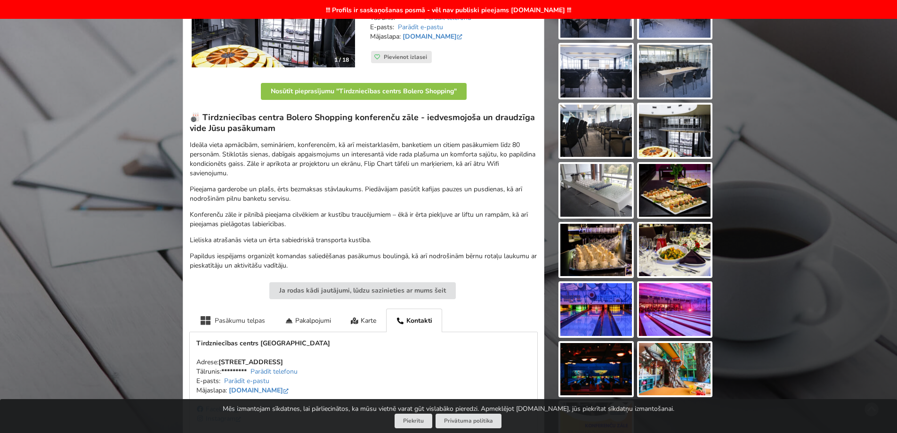  Describe the element at coordinates (405, 57) in the screenshot. I see `span: Pievienot izlasei` at that location.